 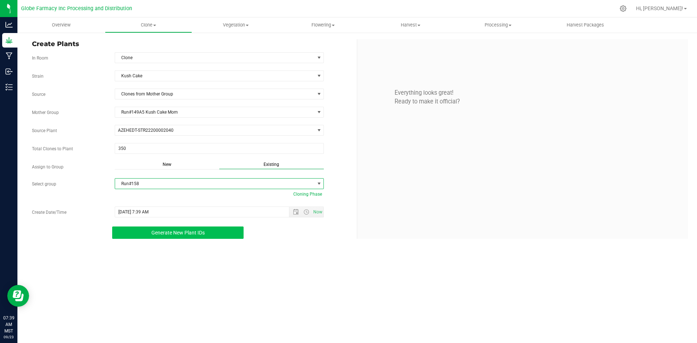 I want to click on span: Run#149A5 Kush Cake Mom, so click(x=215, y=112).